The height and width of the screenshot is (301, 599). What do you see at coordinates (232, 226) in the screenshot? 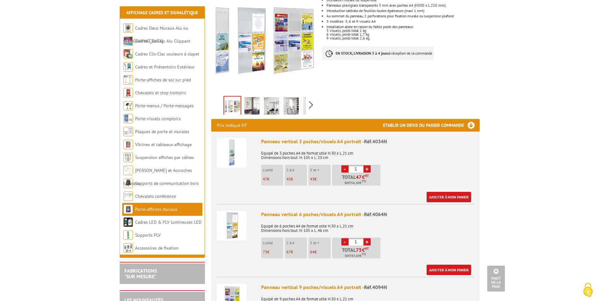
I see `img: Panneau vertical 6 poches/visuels A4 portrait` at bounding box center [232, 226].